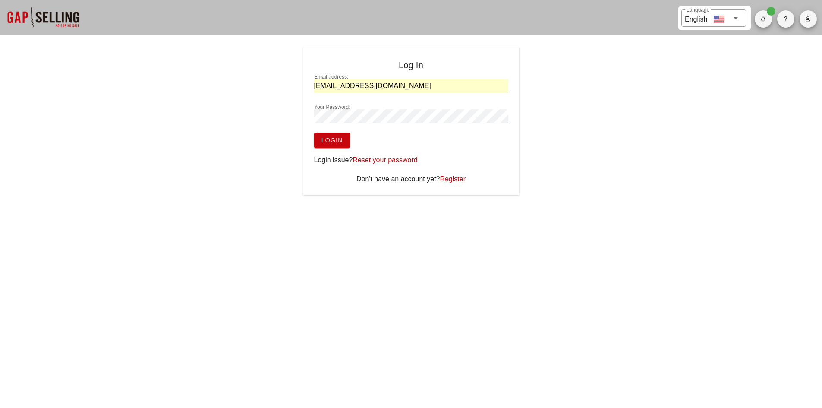 This screenshot has width=822, height=408. I want to click on a: Reset your password, so click(385, 160).